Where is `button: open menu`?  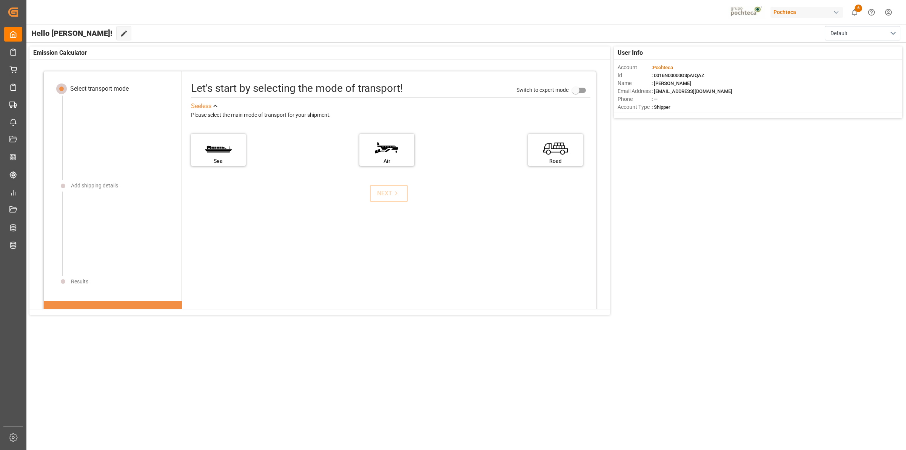 button: open menu is located at coordinates (863, 33).